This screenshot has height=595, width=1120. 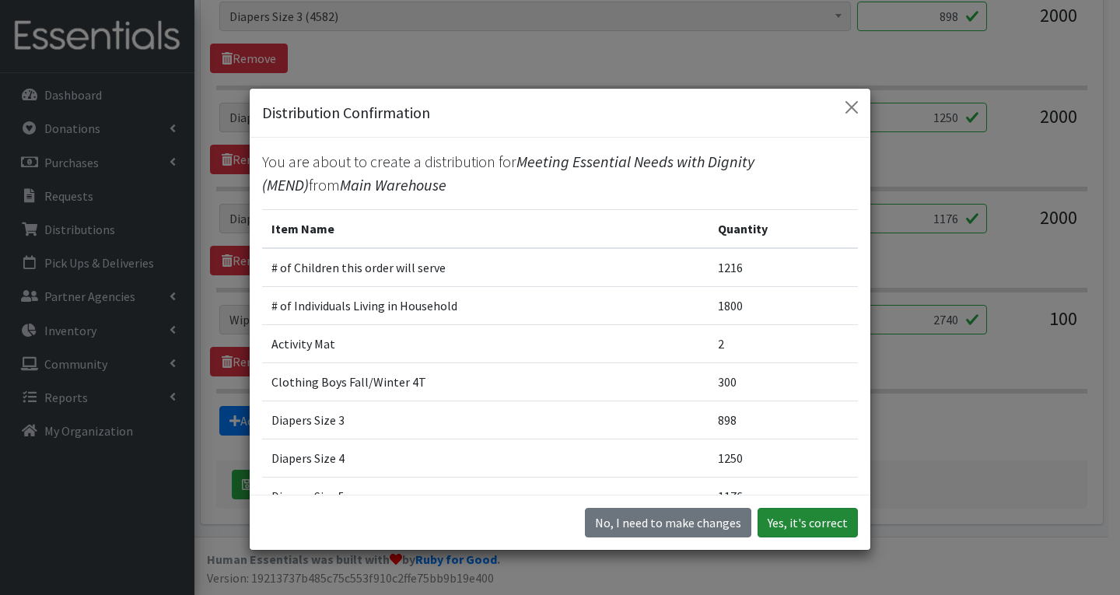 What do you see at coordinates (783, 420) in the screenshot?
I see `td: 898` at bounding box center [783, 420].